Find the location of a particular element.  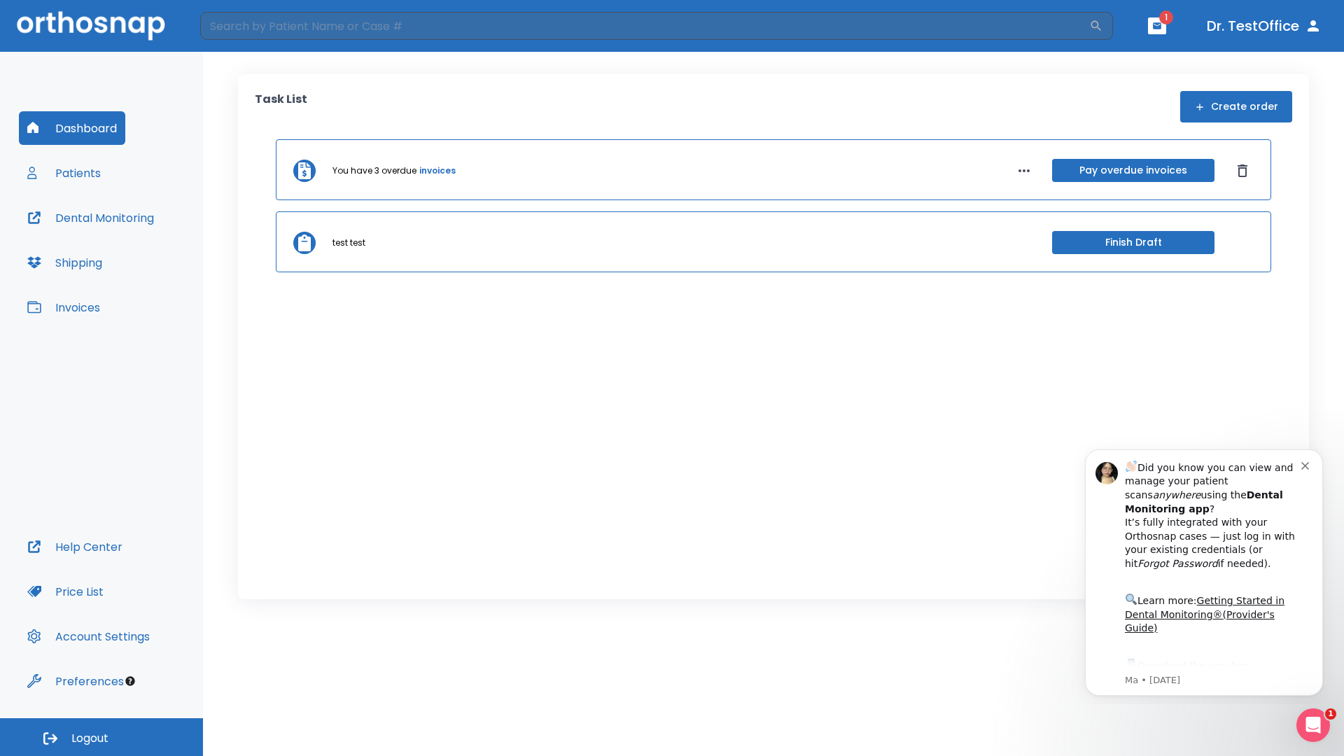

input: Search by Patient Name or Case # is located at coordinates (645, 26).